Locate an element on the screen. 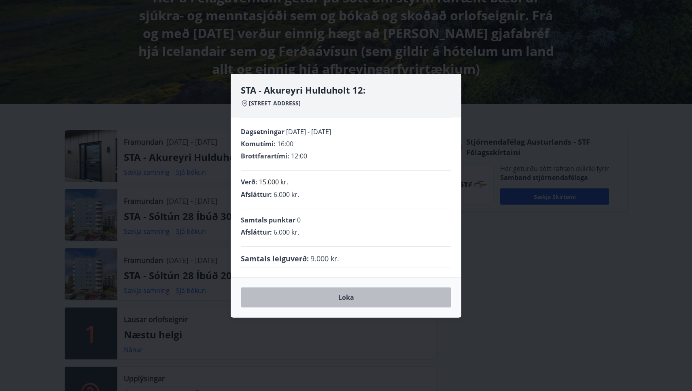 The width and height of the screenshot is (692, 391). span: 16:00 is located at coordinates (285, 144).